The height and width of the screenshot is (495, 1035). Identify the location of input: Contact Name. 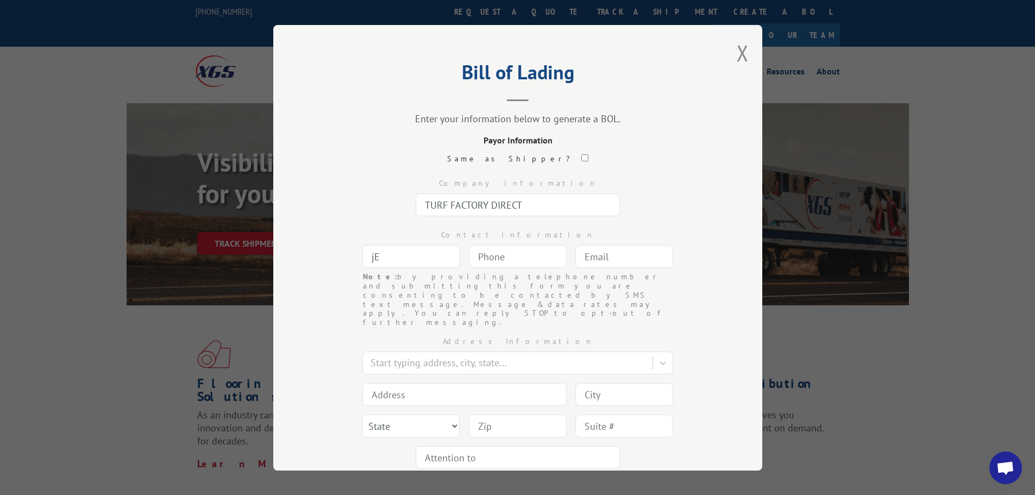
(411, 256).